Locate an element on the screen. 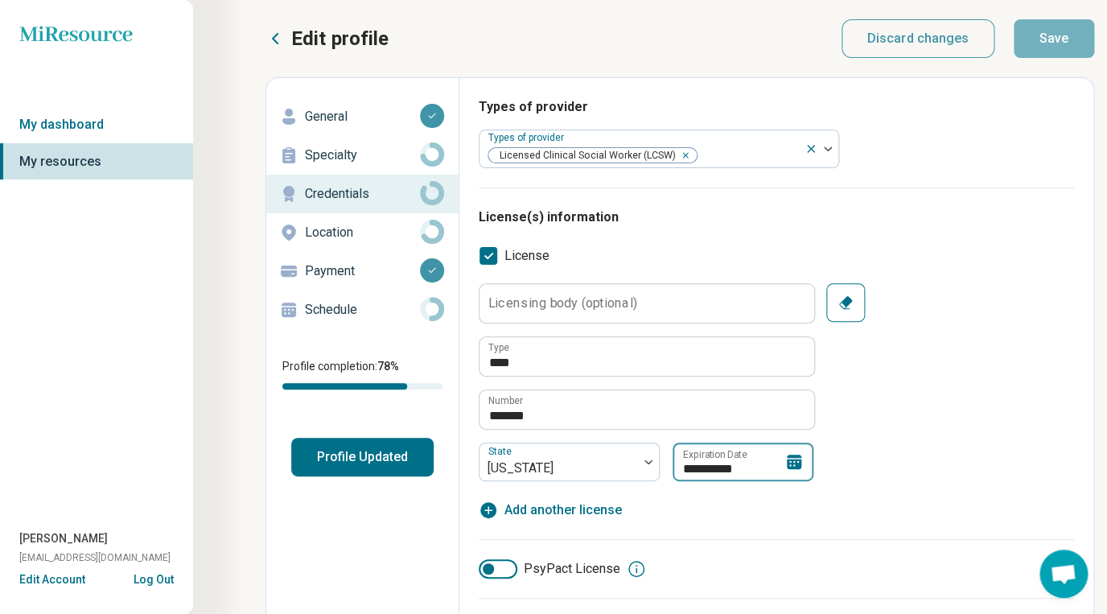 This screenshot has width=1107, height=614. span: License is located at coordinates (527, 256).